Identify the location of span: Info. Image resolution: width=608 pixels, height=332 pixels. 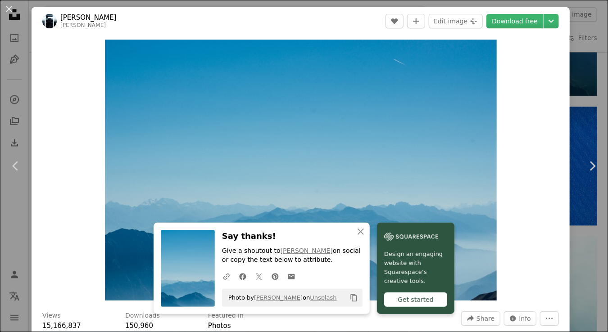
(525, 319).